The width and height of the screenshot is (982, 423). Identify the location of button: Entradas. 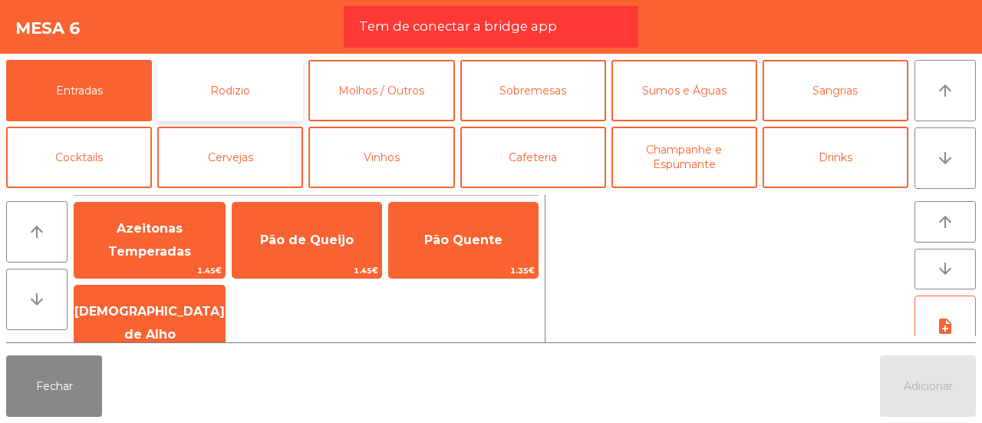
(79, 91).